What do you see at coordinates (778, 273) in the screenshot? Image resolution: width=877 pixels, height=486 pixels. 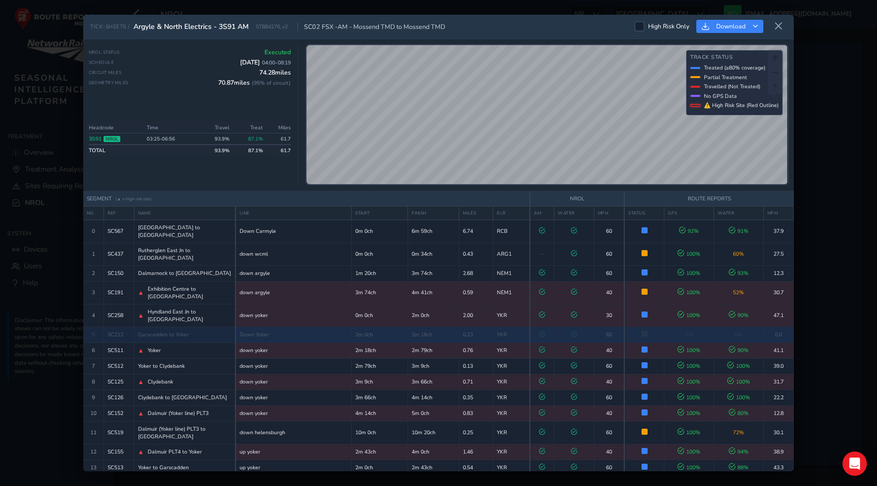 I see `td: 12.3` at bounding box center [778, 273].